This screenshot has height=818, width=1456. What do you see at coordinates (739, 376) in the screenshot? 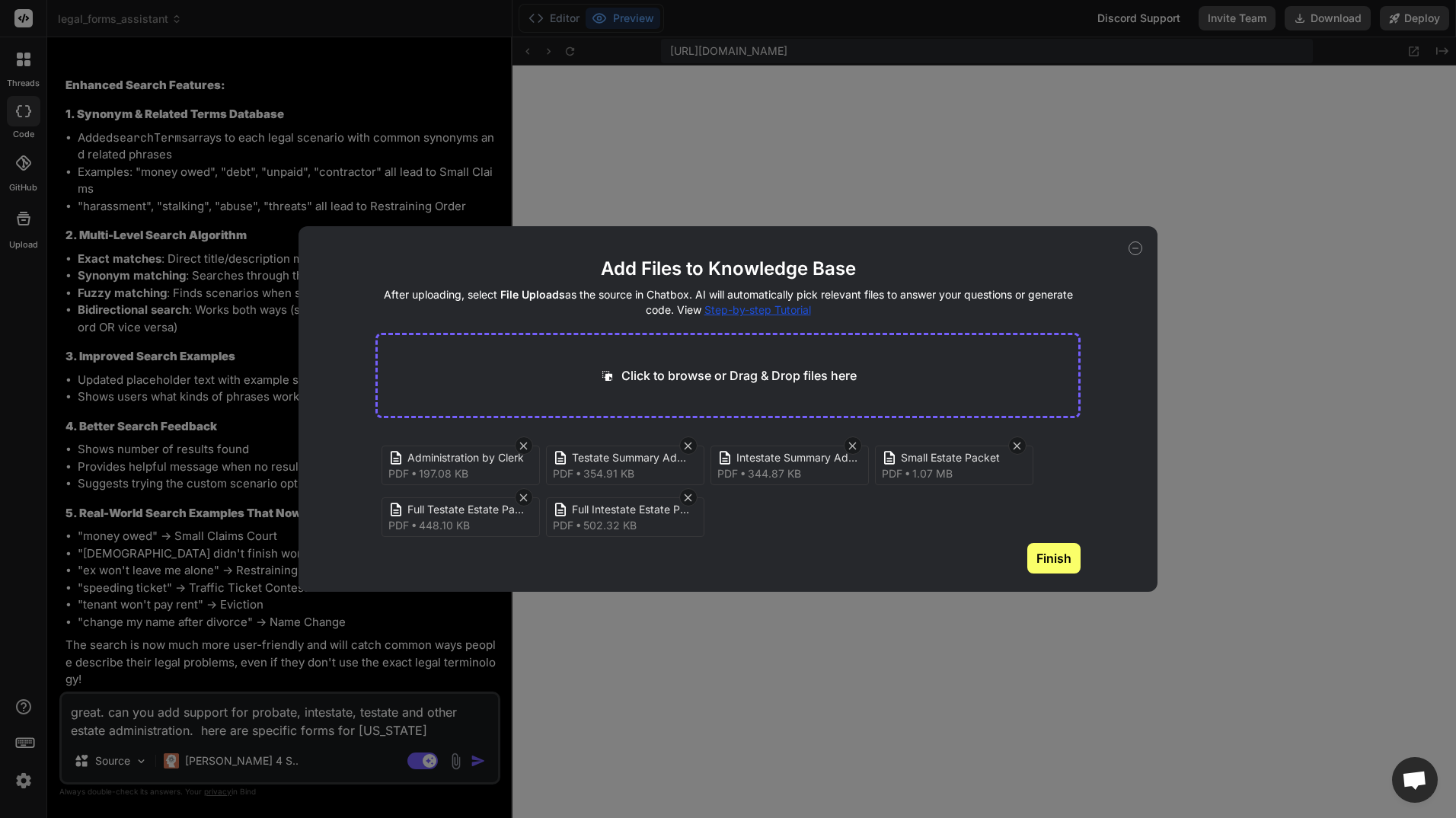
I see `p: Click to browse or Drag & Drop files here` at bounding box center [739, 376].